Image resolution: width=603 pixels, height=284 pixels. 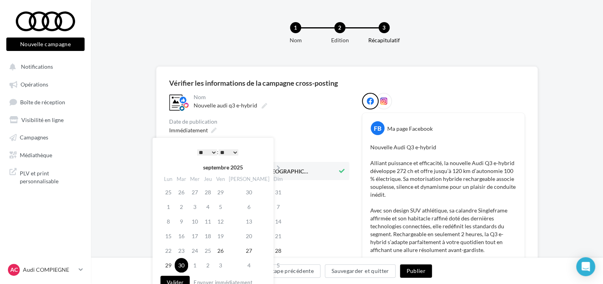 What do you see at coordinates (168, 179) in the screenshot?
I see `th: Lun` at bounding box center [168, 179].